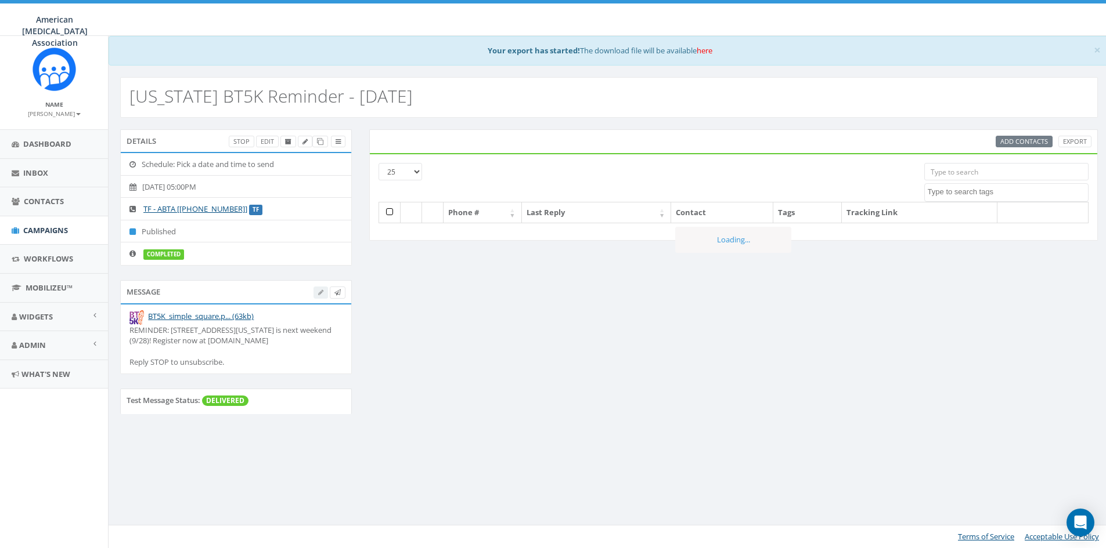  Describe the element at coordinates (255, 210) in the screenshot. I see `label: TF` at that location.